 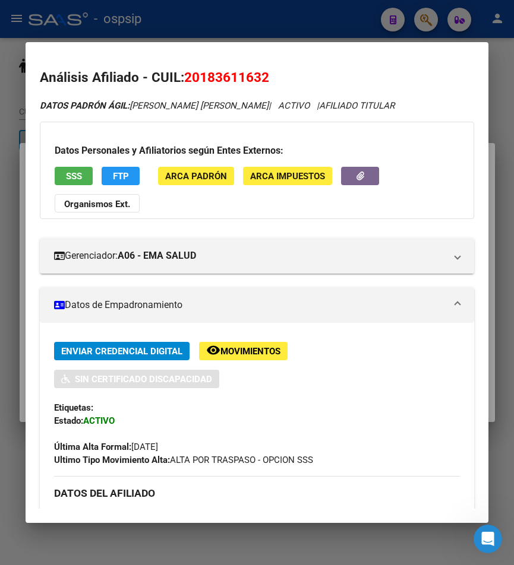 I want to click on button: FTP, so click(x=121, y=176).